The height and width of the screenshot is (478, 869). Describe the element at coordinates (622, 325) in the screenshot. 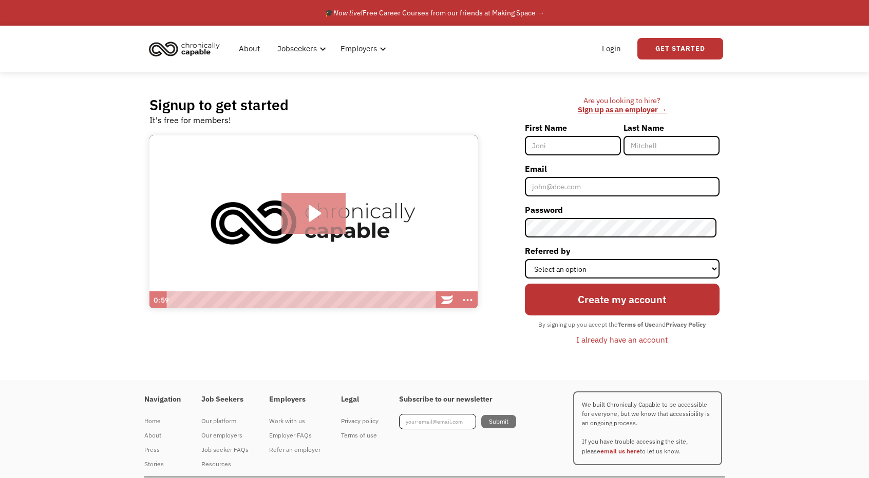

I see `div: By signing up you accept the and` at that location.